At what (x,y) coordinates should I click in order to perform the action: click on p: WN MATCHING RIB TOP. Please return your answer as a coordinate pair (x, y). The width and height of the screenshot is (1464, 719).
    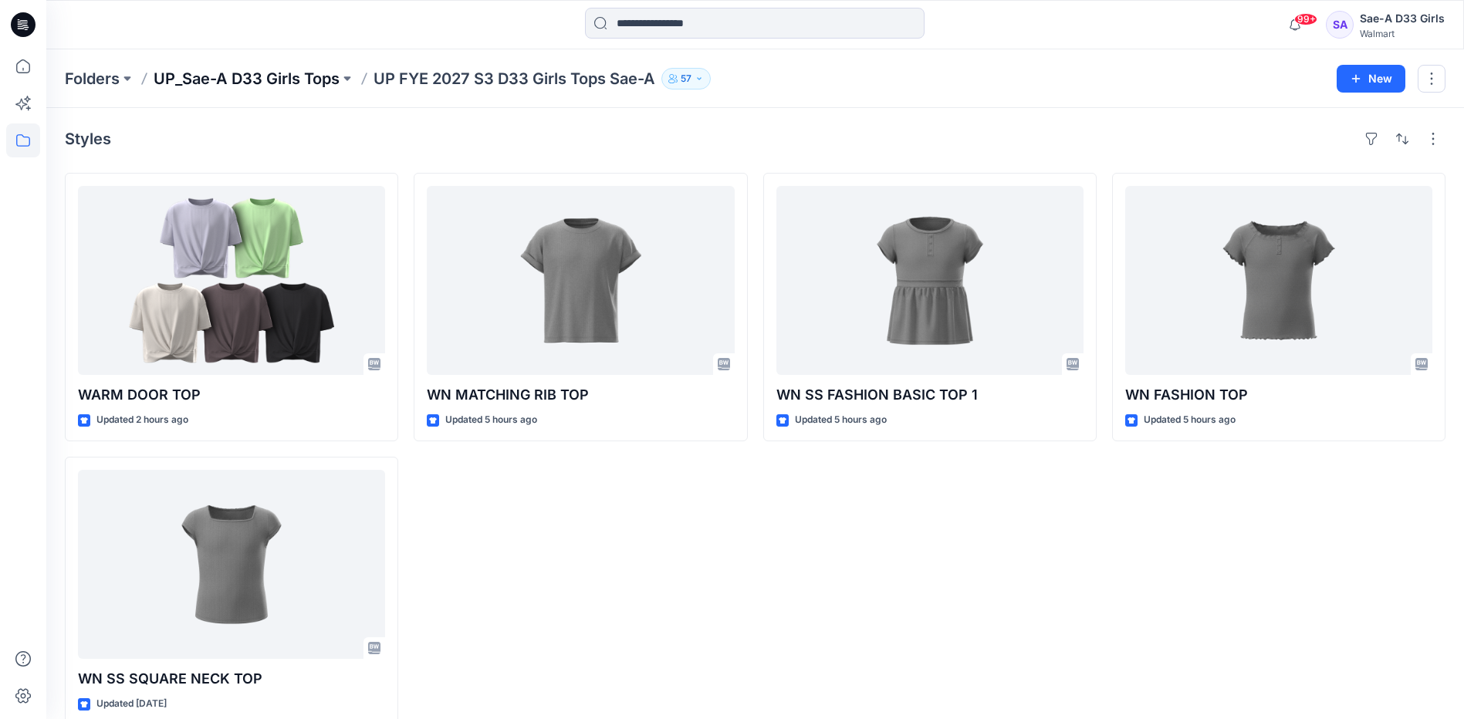
    Looking at the image, I should click on (580, 395).